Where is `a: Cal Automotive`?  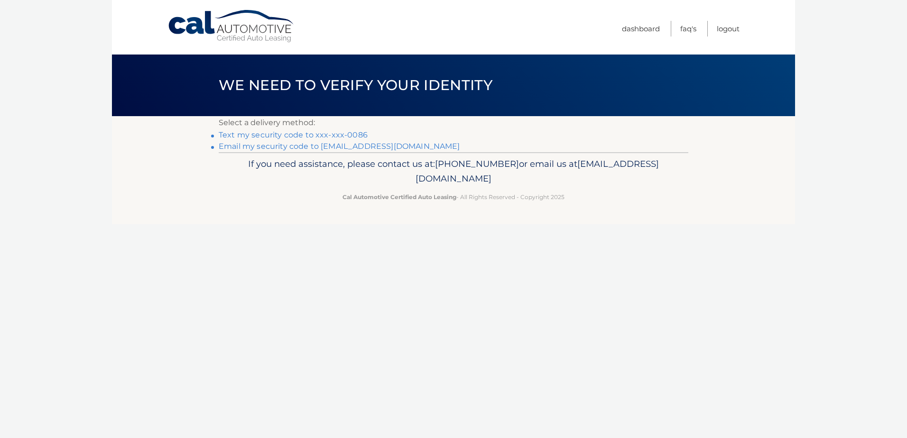
a: Cal Automotive is located at coordinates (231, 26).